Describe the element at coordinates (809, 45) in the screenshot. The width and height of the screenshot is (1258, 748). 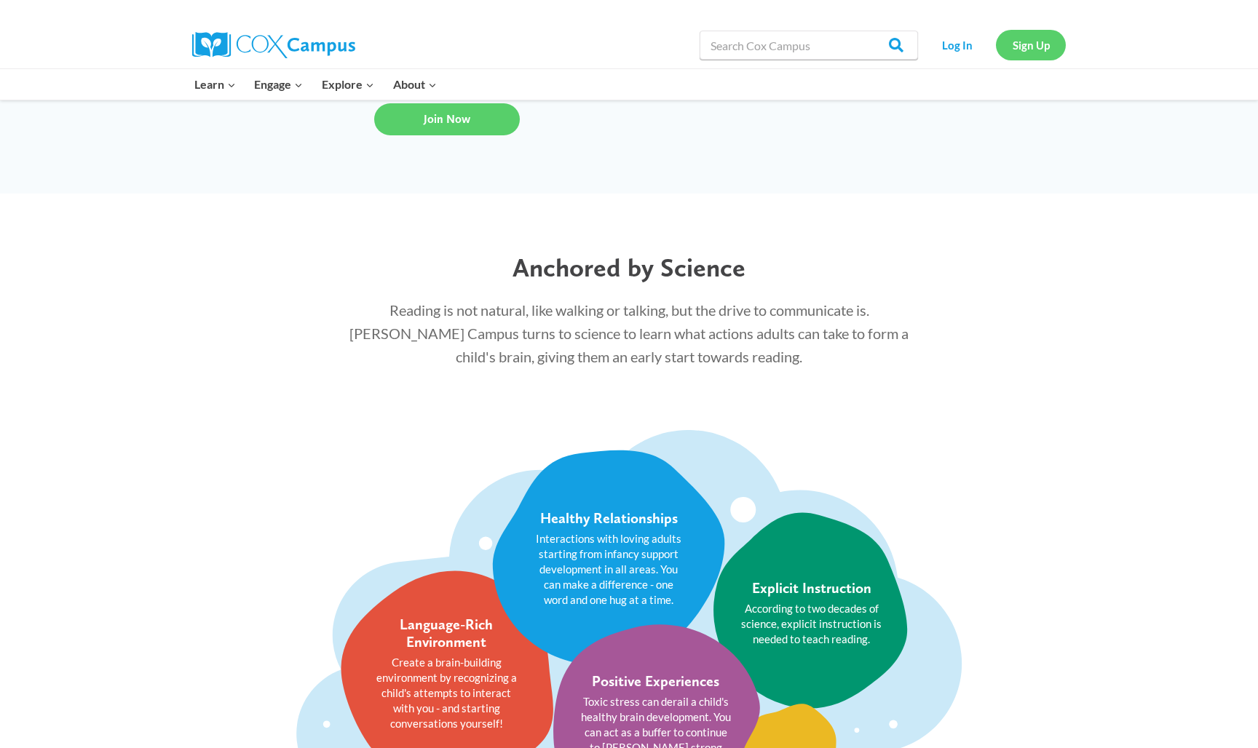
I see `input: Search Cox Campus` at that location.